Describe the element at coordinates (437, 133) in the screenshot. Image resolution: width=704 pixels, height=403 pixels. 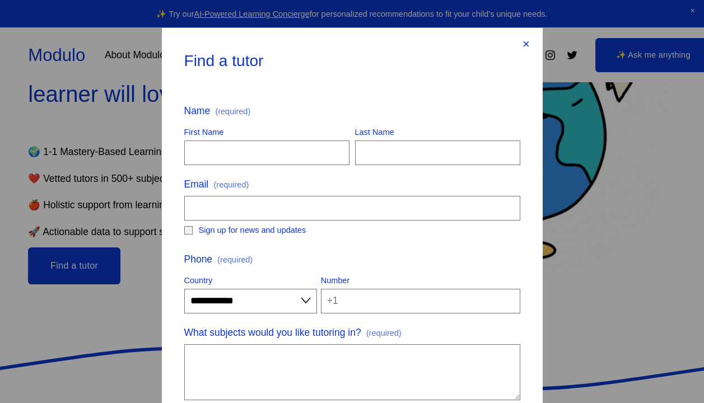
I see `div: Last Name` at that location.